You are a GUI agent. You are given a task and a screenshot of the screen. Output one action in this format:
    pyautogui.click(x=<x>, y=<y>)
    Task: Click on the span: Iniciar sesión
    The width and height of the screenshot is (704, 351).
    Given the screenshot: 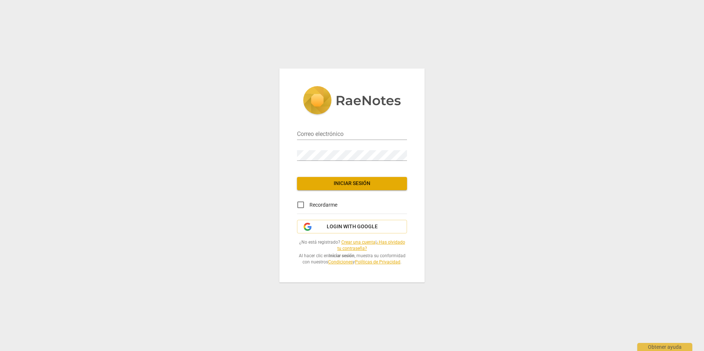 What is the action you would take?
    pyautogui.click(x=352, y=184)
    